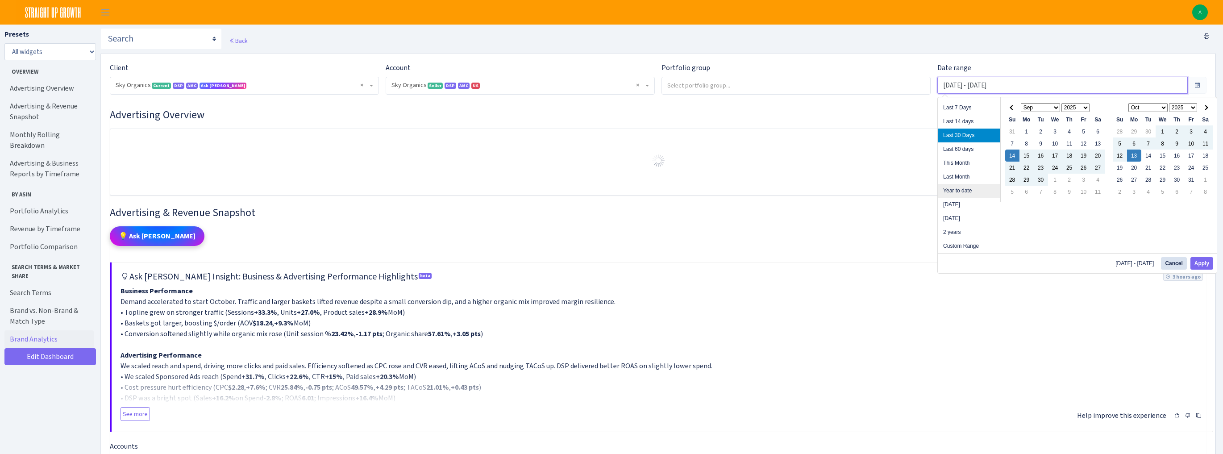 Image resolution: width=1223 pixels, height=454 pixels. Describe the element at coordinates (135, 414) in the screenshot. I see `button: See more` at that location.